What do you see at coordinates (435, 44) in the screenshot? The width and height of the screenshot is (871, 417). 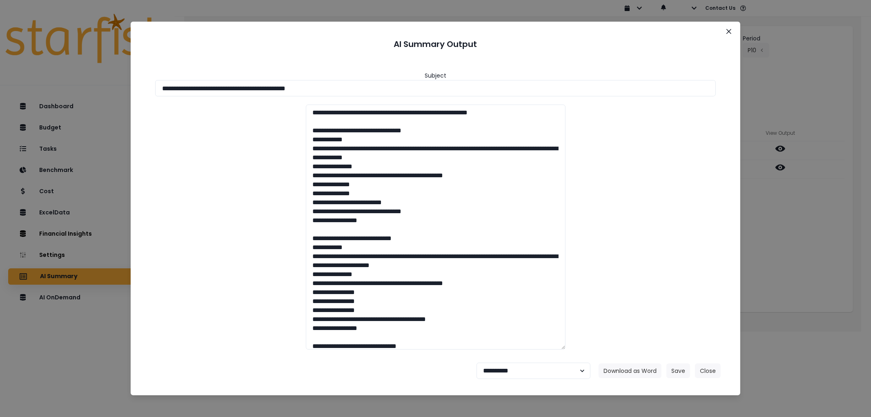 I see `header: AI Summary Output` at bounding box center [435, 44].